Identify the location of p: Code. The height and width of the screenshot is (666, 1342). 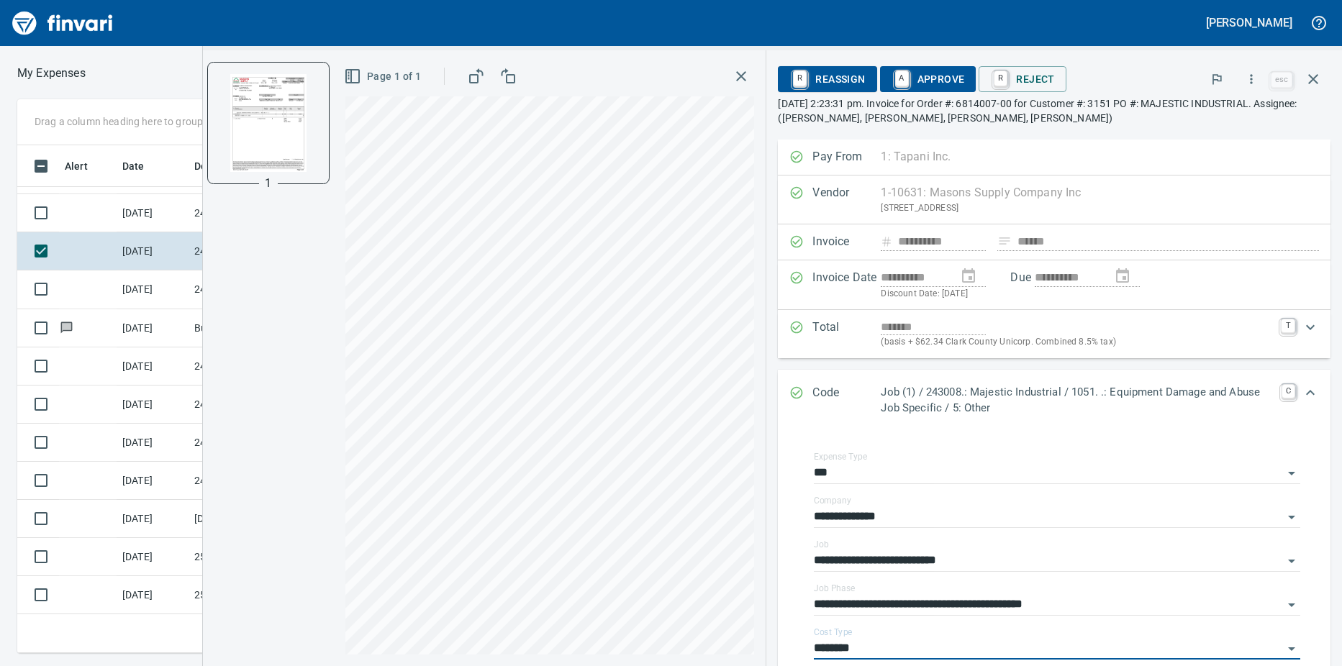
(846, 400).